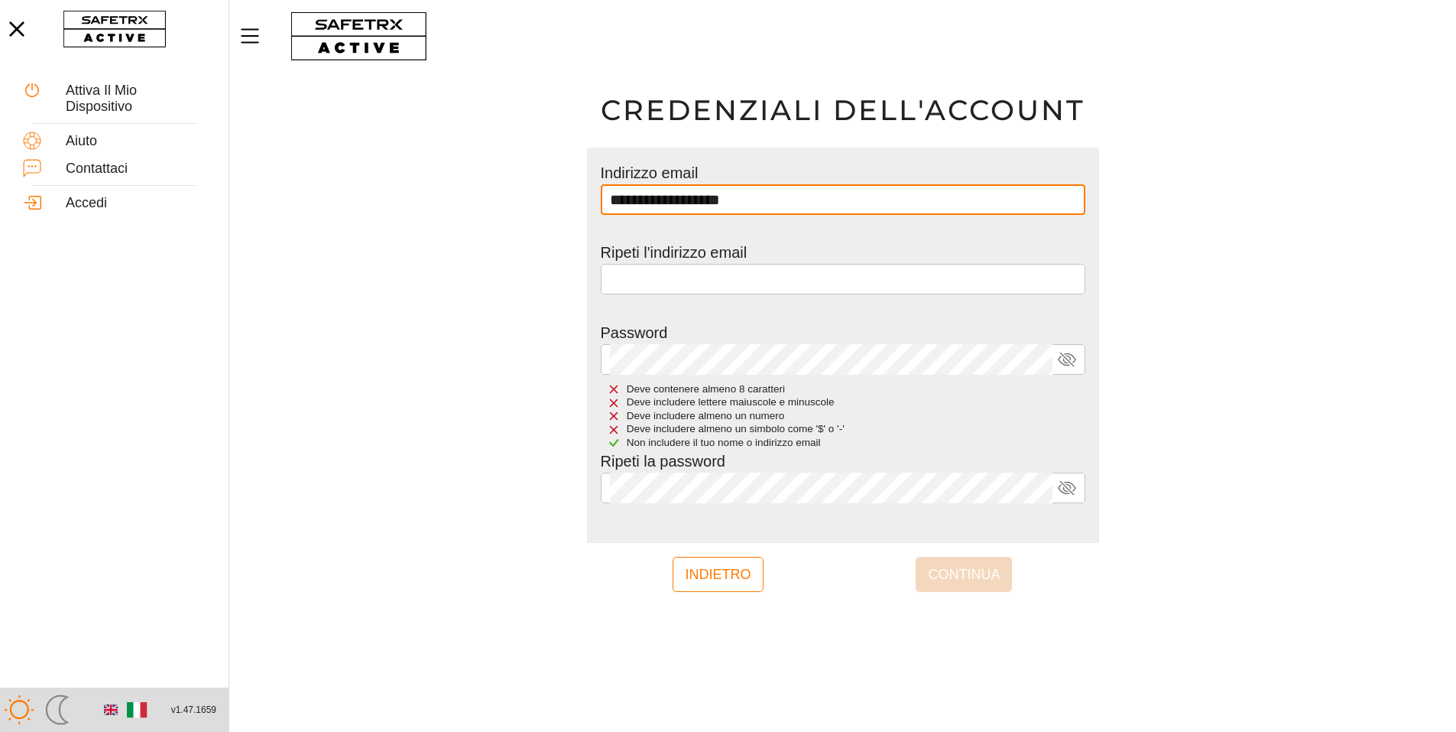  What do you see at coordinates (111, 709) in the screenshot?
I see `button: Inglese` at bounding box center [111, 709].